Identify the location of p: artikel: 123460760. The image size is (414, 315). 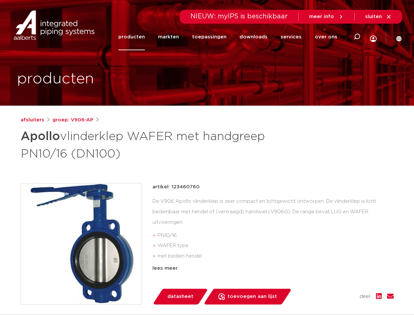
(176, 187).